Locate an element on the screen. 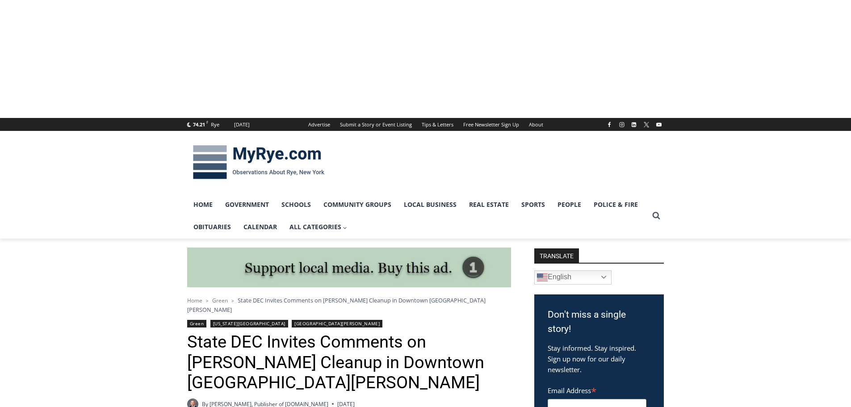  a: People is located at coordinates (569, 205).